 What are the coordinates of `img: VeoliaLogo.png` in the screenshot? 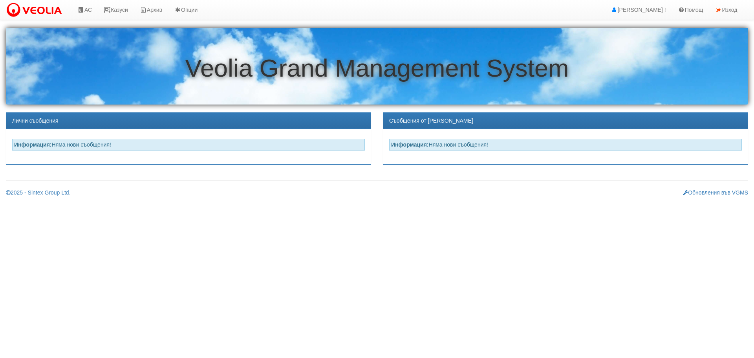 It's located at (36, 10).